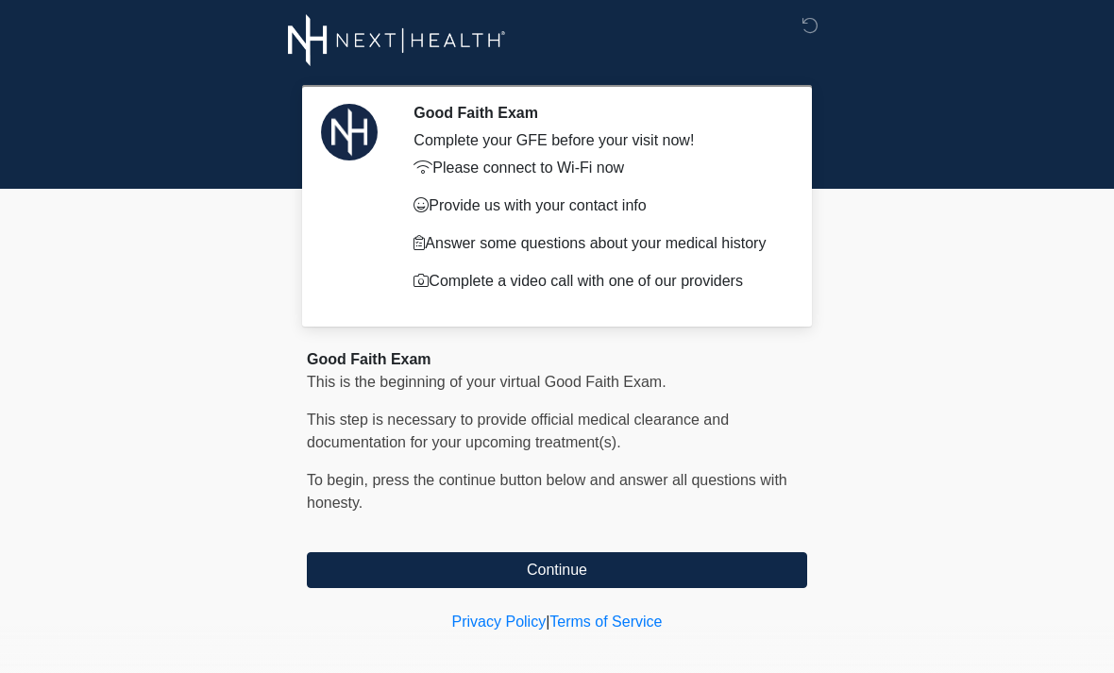 The width and height of the screenshot is (1114, 673). Describe the element at coordinates (596, 168) in the screenshot. I see `p: Please connect to Wi-Fi now` at that location.